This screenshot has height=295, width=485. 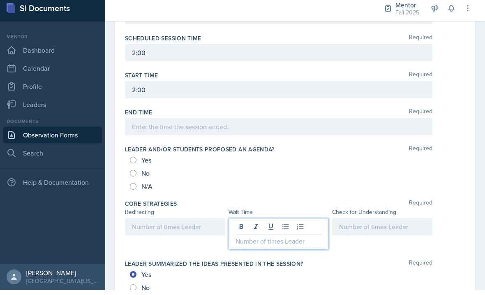 What do you see at coordinates (279, 217) in the screenshot?
I see `div: Wait Time` at bounding box center [279, 217].